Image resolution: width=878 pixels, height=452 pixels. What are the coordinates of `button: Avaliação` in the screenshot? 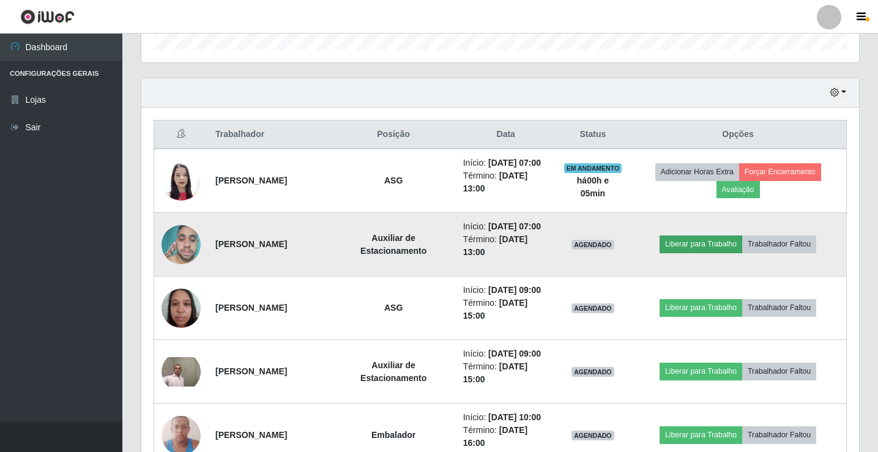 It's located at (738, 190).